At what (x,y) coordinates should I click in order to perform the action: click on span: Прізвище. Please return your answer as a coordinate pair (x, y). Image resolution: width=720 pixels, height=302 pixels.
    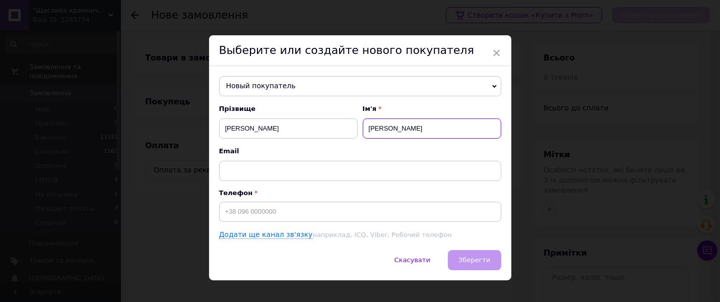
    Looking at the image, I should click on (288, 109).